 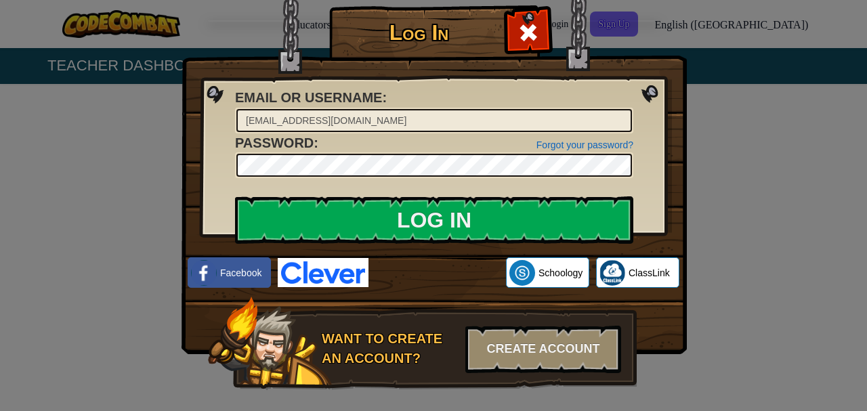 I want to click on input: Log In, so click(x=434, y=220).